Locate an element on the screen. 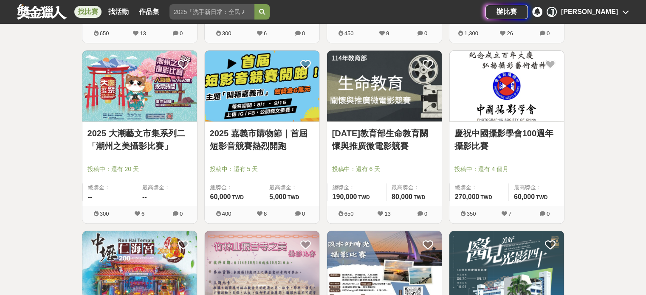 The image size is (646, 295). span: 5,000 is located at coordinates (278, 197).